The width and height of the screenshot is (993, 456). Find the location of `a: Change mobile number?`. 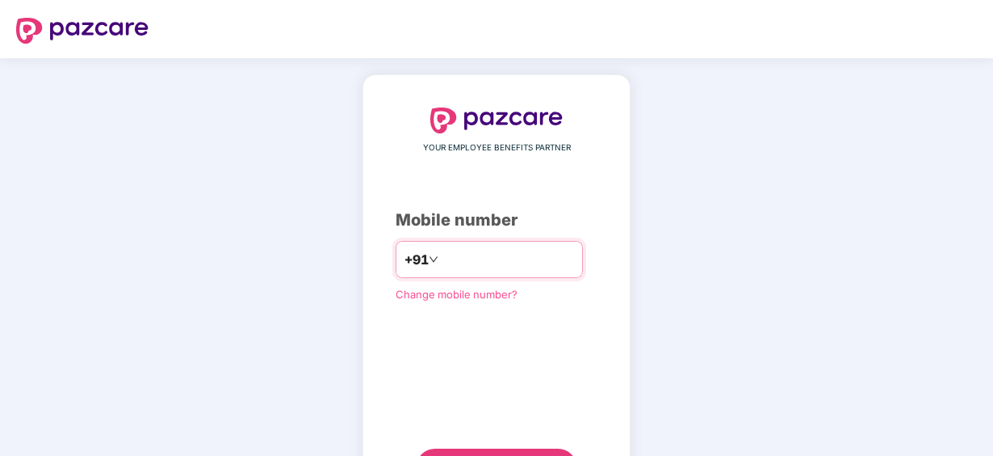

a: Change mobile number? is located at coordinates (456, 294).